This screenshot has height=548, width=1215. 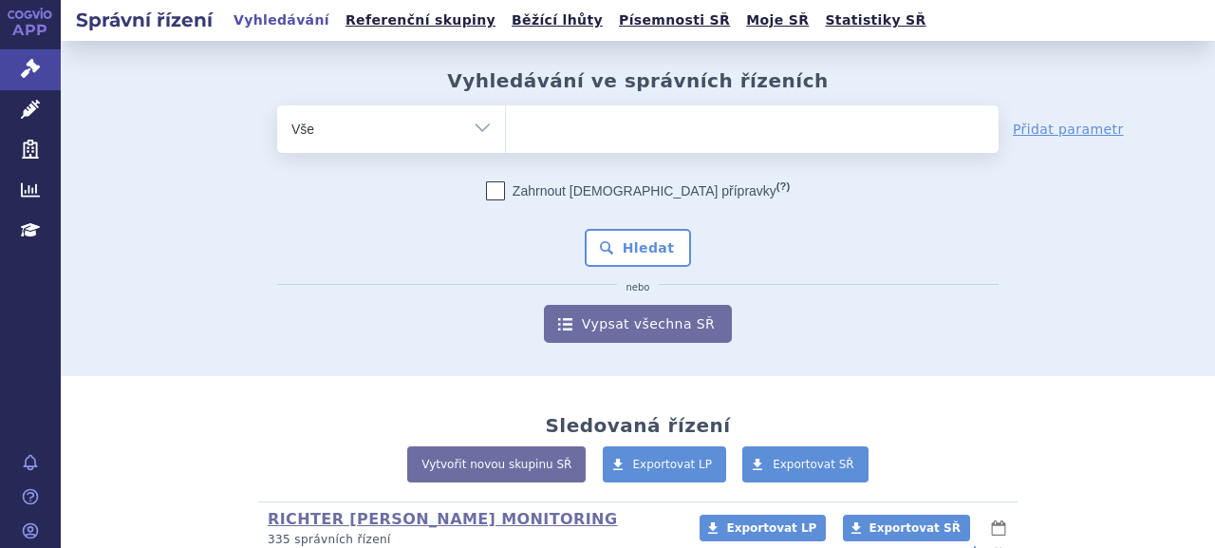 I want to click on h2: Vyhledávání ve správních řízeních, so click(x=638, y=81).